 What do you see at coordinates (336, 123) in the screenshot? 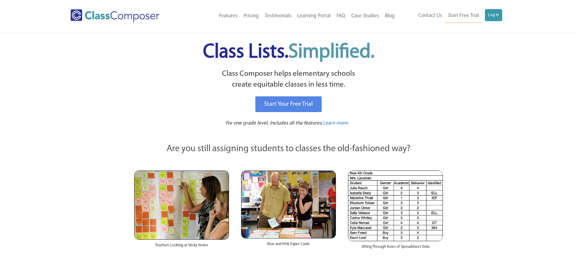
I see `span: Learn more.` at bounding box center [336, 123].